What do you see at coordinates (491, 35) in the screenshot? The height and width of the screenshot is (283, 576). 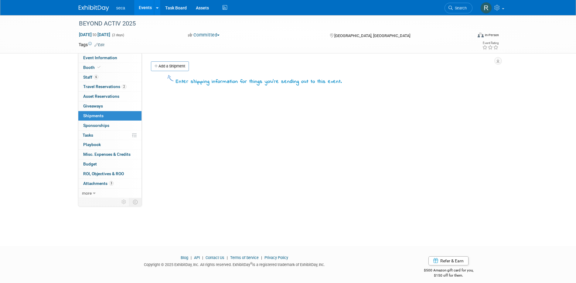 I see `div: In-Person` at bounding box center [491, 35].